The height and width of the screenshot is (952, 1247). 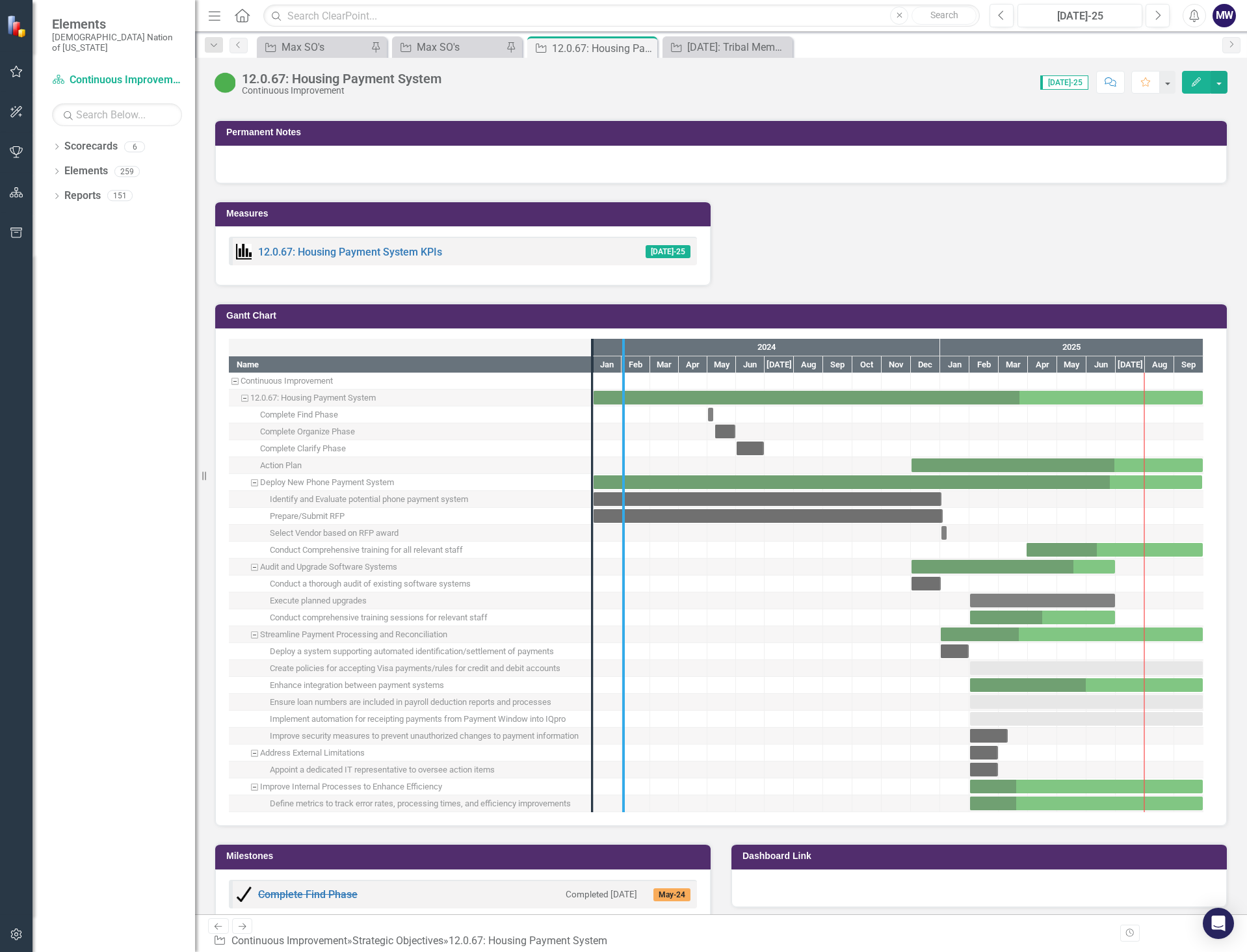 I want to click on div: Aug, so click(x=809, y=365).